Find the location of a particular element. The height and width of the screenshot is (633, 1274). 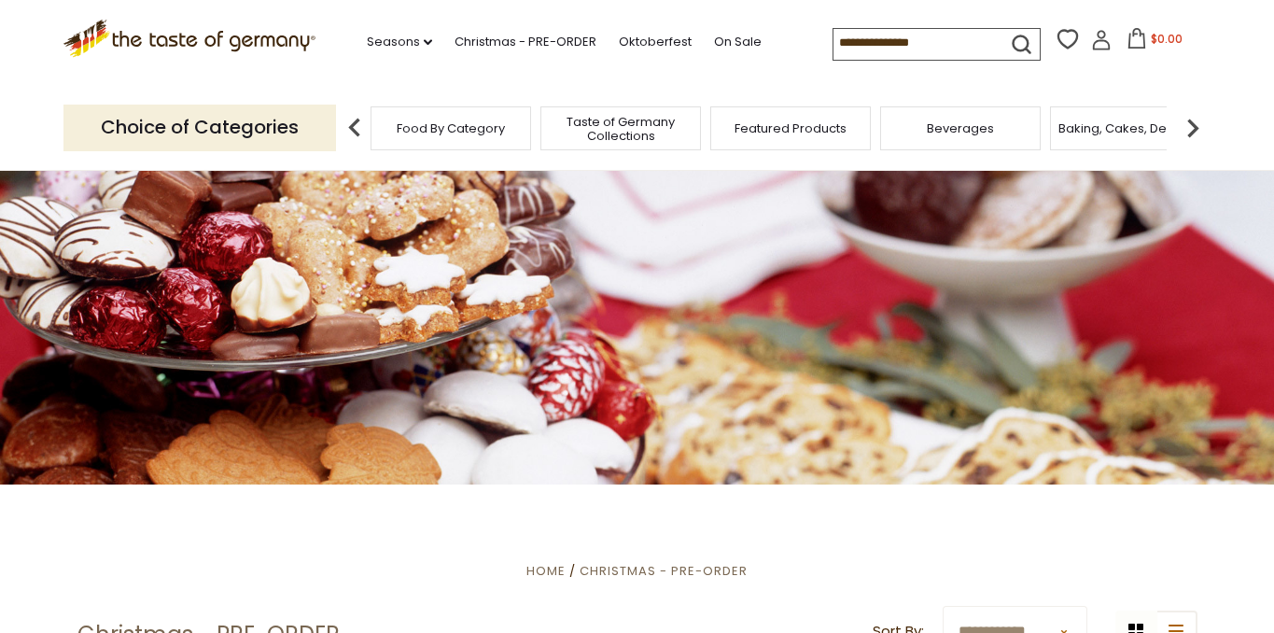

span: Food By Category is located at coordinates (451, 128).